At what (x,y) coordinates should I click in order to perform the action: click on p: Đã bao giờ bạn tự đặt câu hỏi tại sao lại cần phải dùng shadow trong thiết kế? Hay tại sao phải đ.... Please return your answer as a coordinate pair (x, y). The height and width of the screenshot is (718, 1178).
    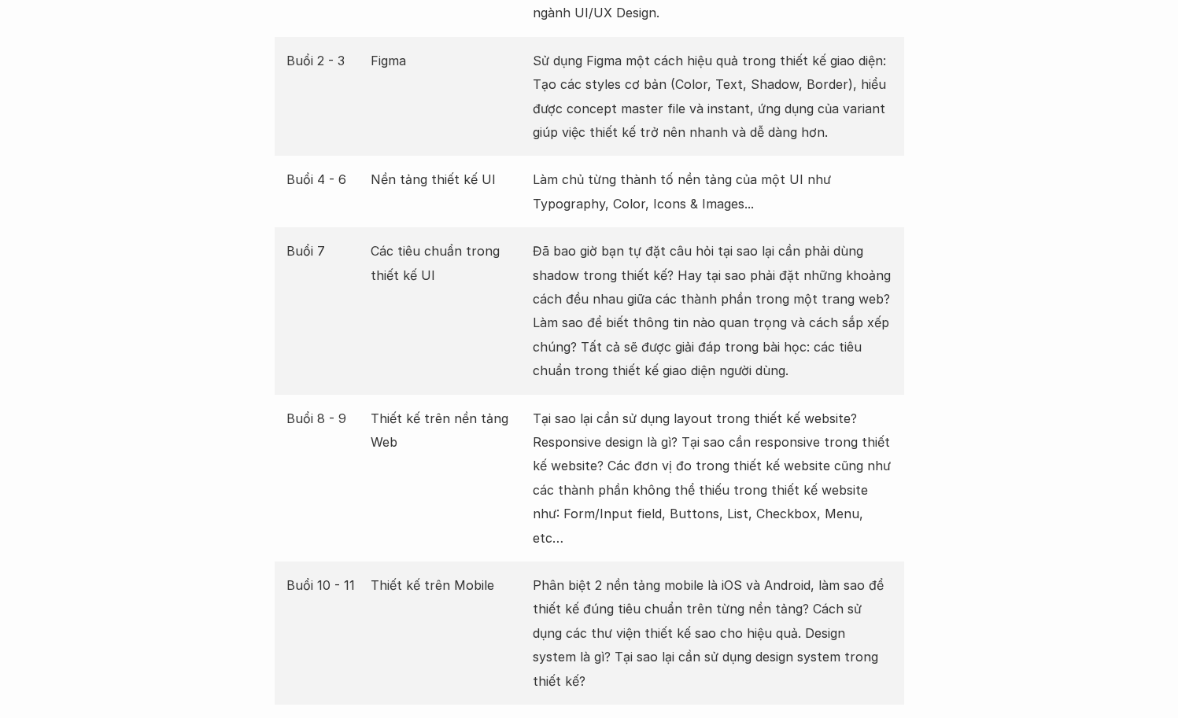
    Looking at the image, I should click on (712, 311).